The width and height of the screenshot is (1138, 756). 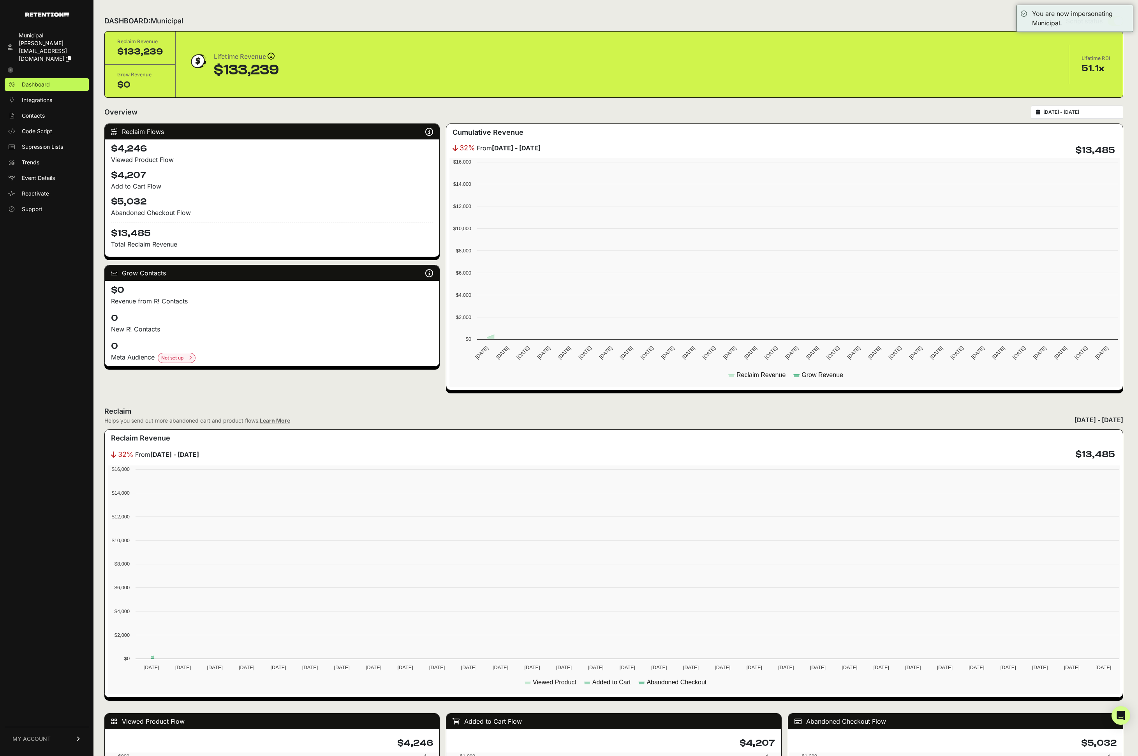 What do you see at coordinates (141, 438) in the screenshot?
I see `h3: Reclaim Revenue` at bounding box center [141, 438].